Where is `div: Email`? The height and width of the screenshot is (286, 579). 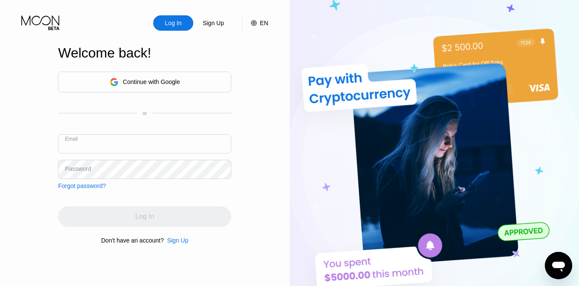 div: Email is located at coordinates (71, 139).